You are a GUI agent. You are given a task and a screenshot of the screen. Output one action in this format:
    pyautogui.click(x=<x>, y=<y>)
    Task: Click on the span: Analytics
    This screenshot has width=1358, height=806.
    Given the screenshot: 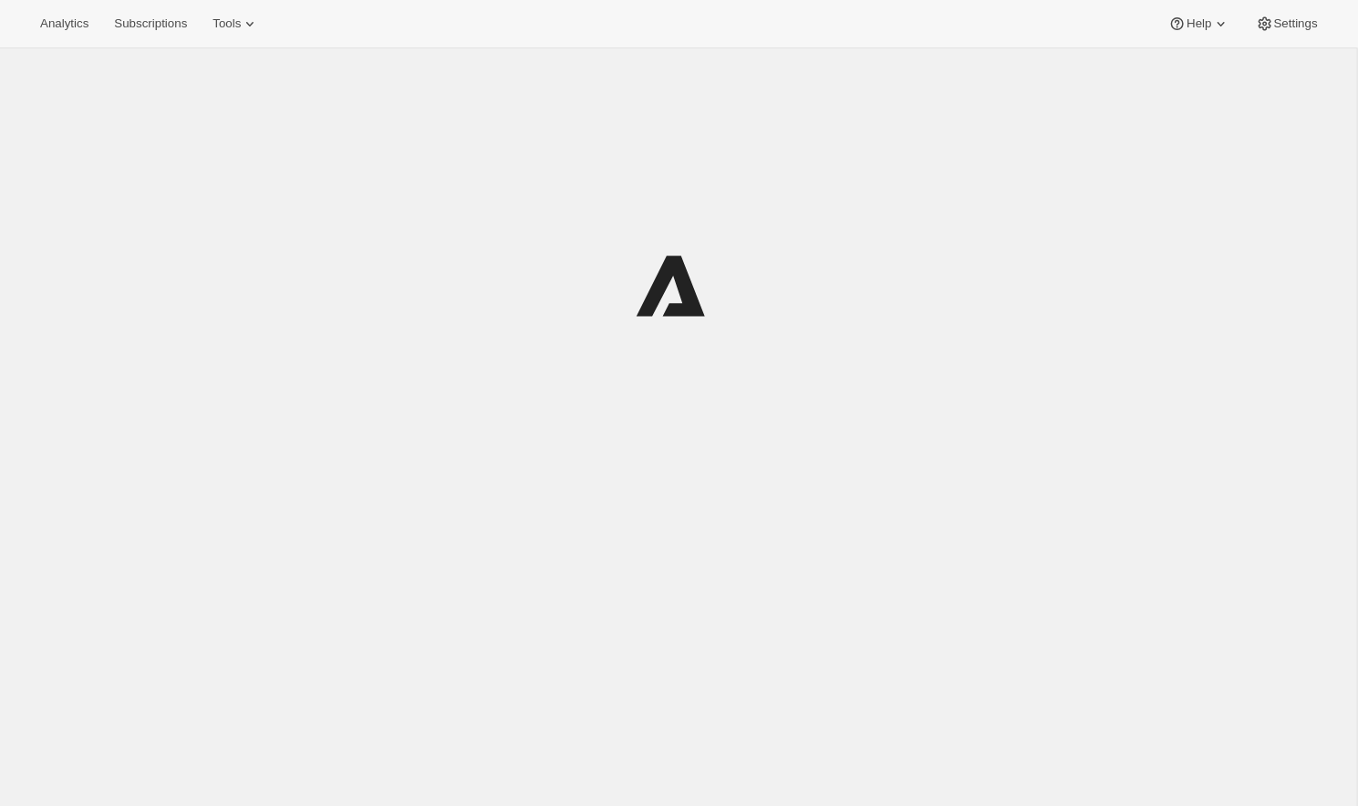 What is the action you would take?
    pyautogui.click(x=64, y=24)
    